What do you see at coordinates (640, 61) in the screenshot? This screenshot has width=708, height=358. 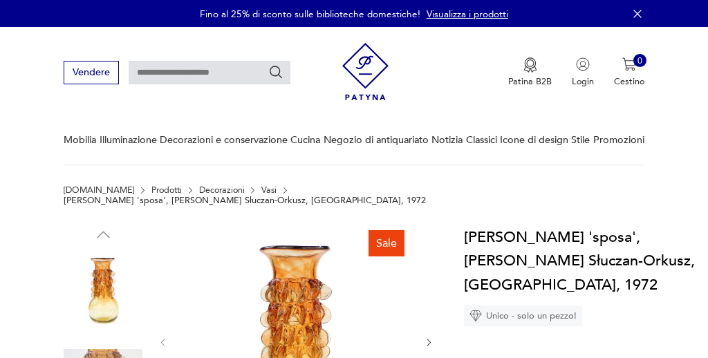 I see `font: 0` at bounding box center [640, 61].